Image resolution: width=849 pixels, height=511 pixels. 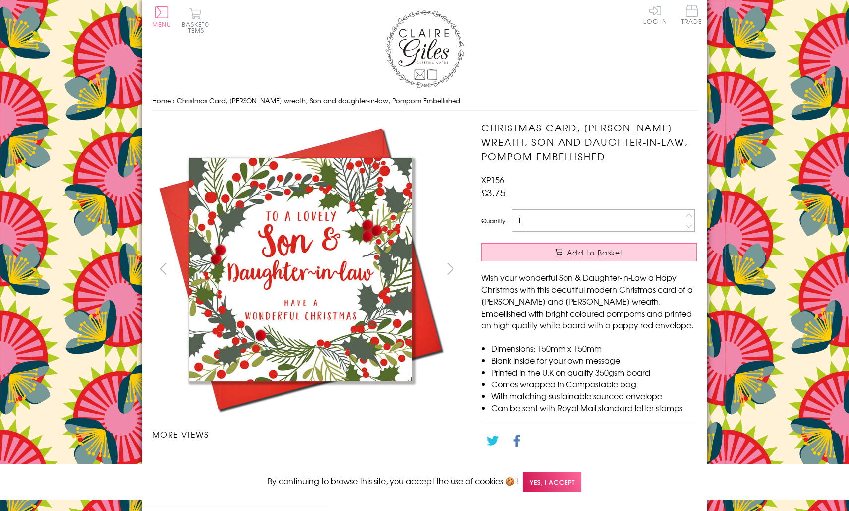 I want to click on li: With matching sustainable sourced envelope, so click(x=594, y=396).